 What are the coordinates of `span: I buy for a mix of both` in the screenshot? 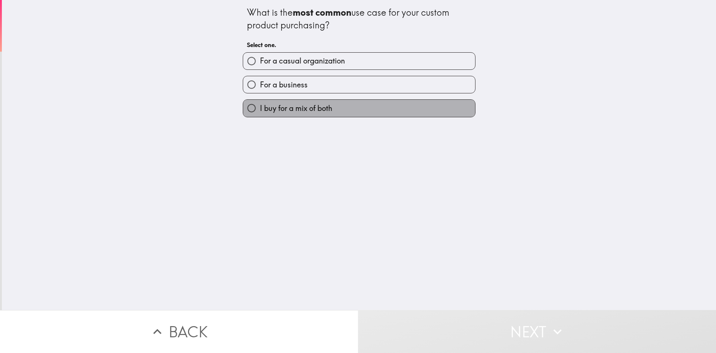 It's located at (296, 108).